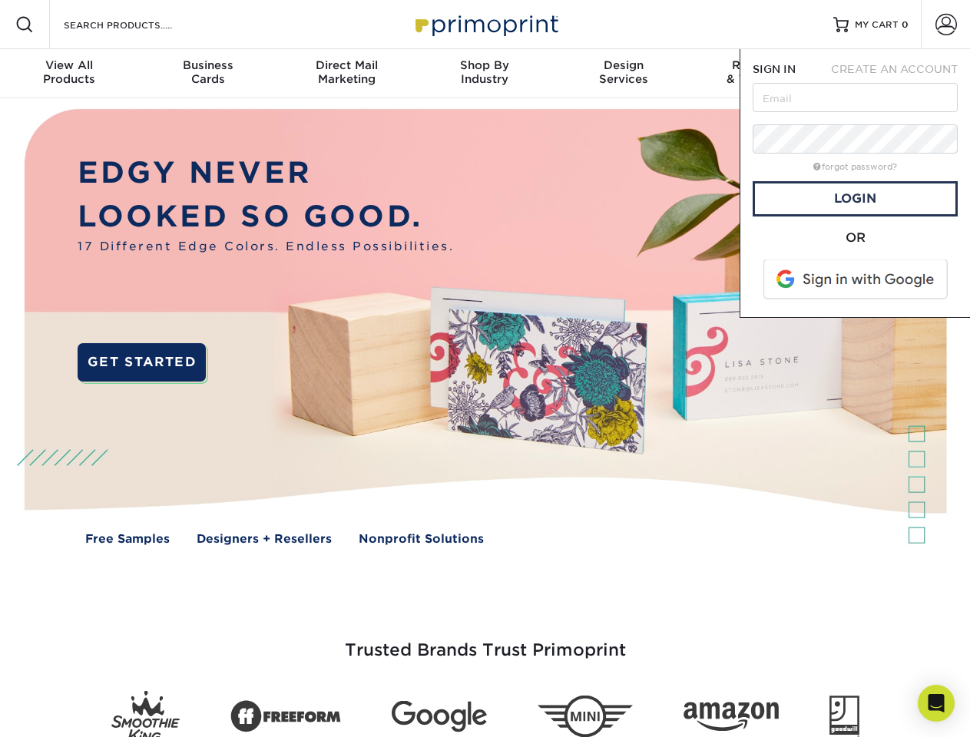 The height and width of the screenshot is (737, 970). I want to click on a: Shop ByIndustry, so click(485, 74).